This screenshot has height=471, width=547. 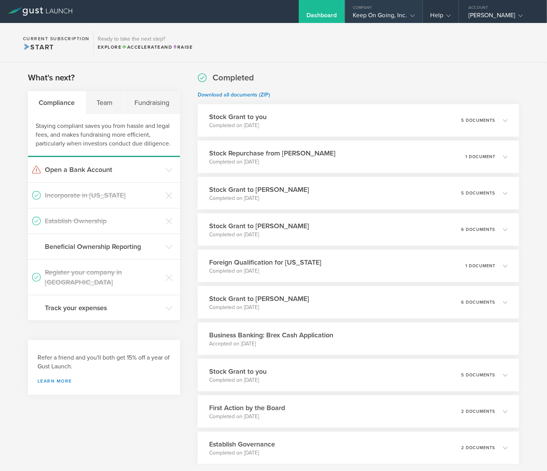 I want to click on span: Accelerate, so click(x=141, y=47).